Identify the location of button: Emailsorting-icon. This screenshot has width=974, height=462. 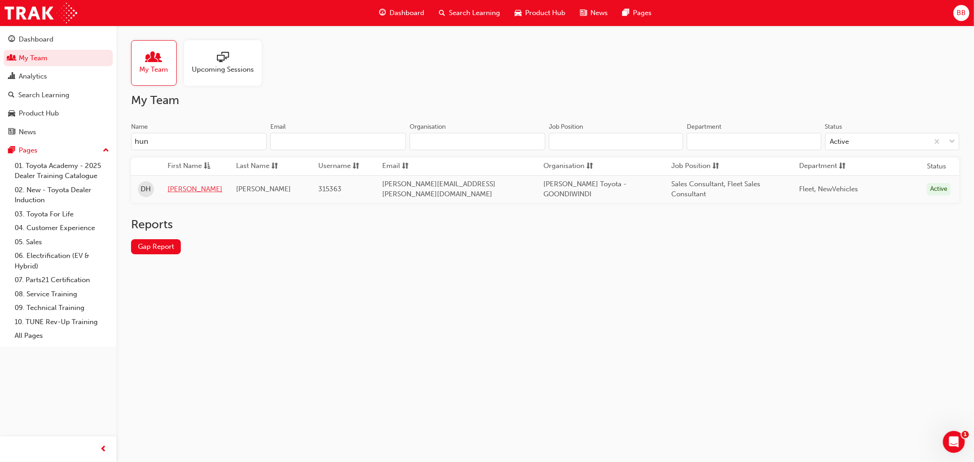
(407, 166).